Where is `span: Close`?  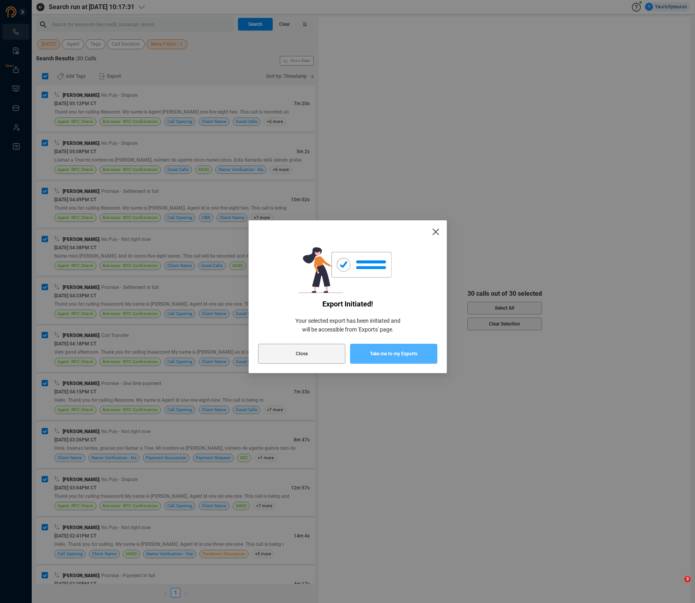
span: Close is located at coordinates (302, 353).